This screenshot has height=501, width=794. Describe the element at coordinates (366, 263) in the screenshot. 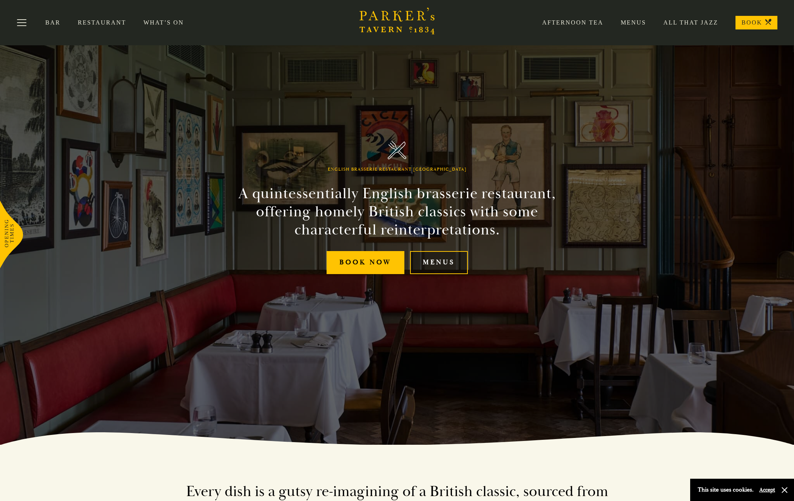

I see `a: Book Now` at that location.